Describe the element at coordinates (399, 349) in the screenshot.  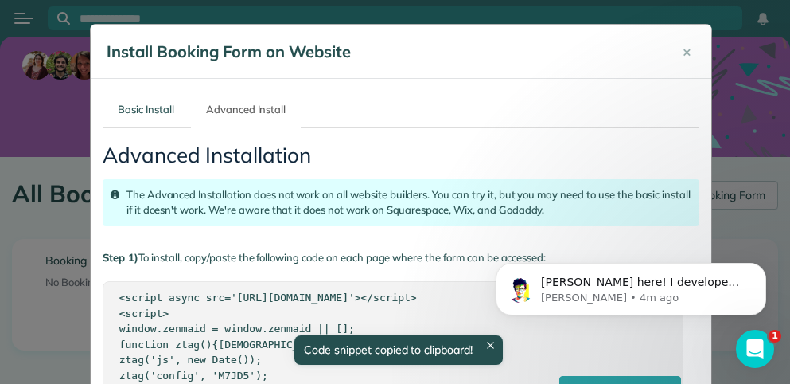
I see `div: Code snippet copied to clipboard!` at that location.